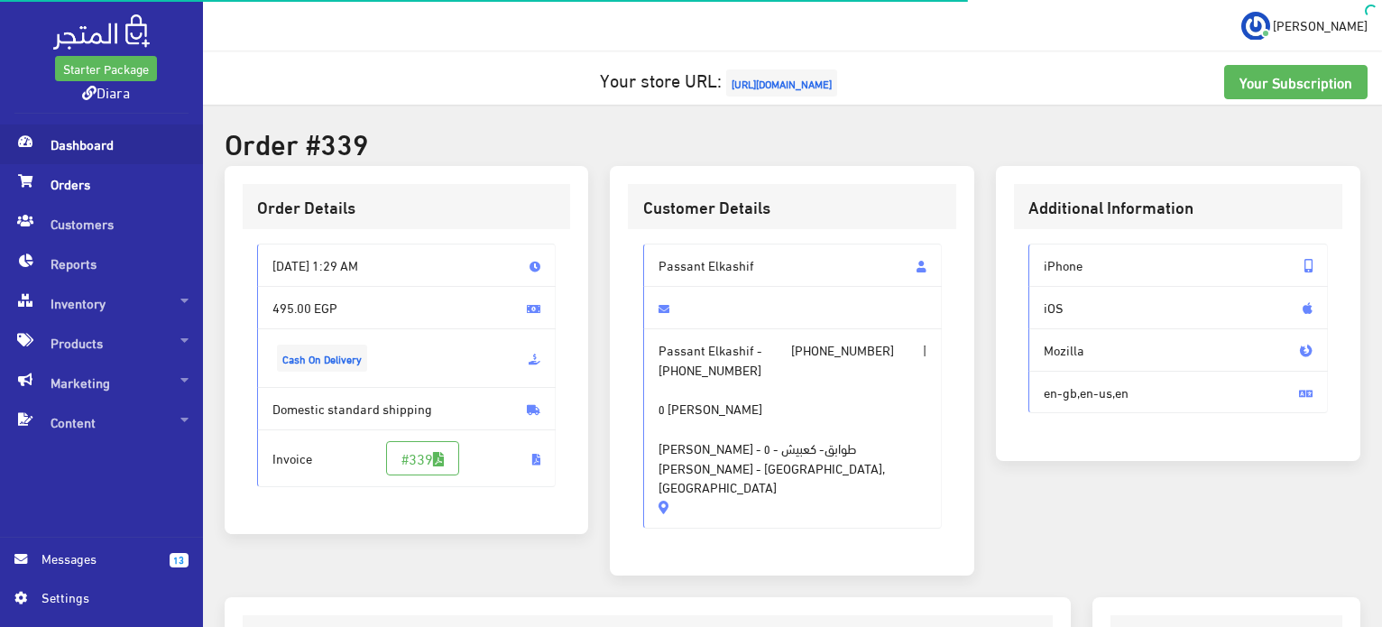  What do you see at coordinates (407, 409) in the screenshot?
I see `span: Domestic standard shipping` at bounding box center [407, 409].